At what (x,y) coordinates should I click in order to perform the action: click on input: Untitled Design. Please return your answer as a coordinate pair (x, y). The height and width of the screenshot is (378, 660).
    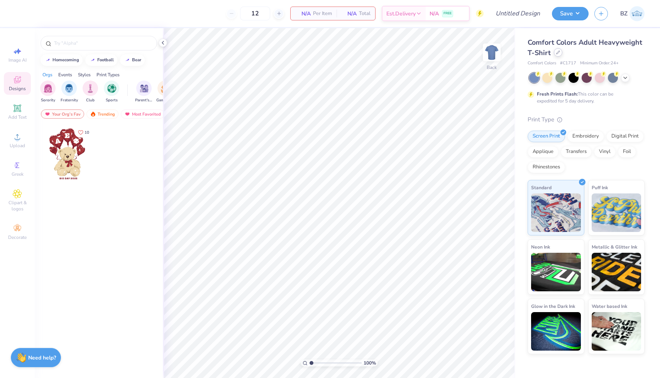
    Looking at the image, I should click on (517, 14).